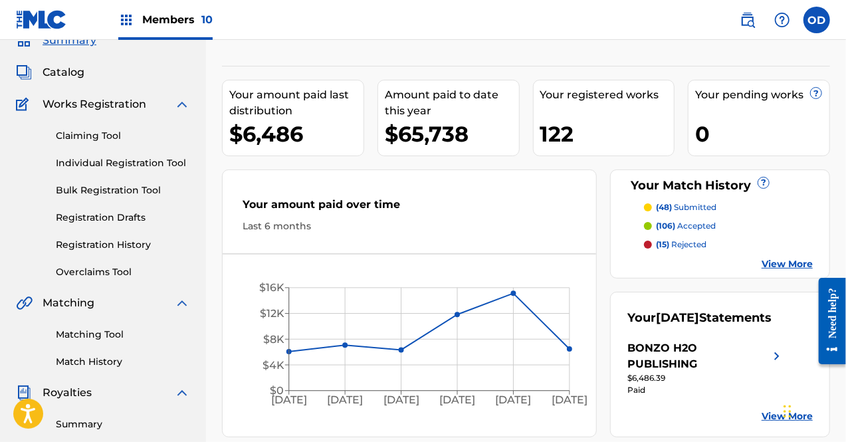 The height and width of the screenshot is (442, 846). Describe the element at coordinates (720, 186) in the screenshot. I see `div: Your Match History` at that location.